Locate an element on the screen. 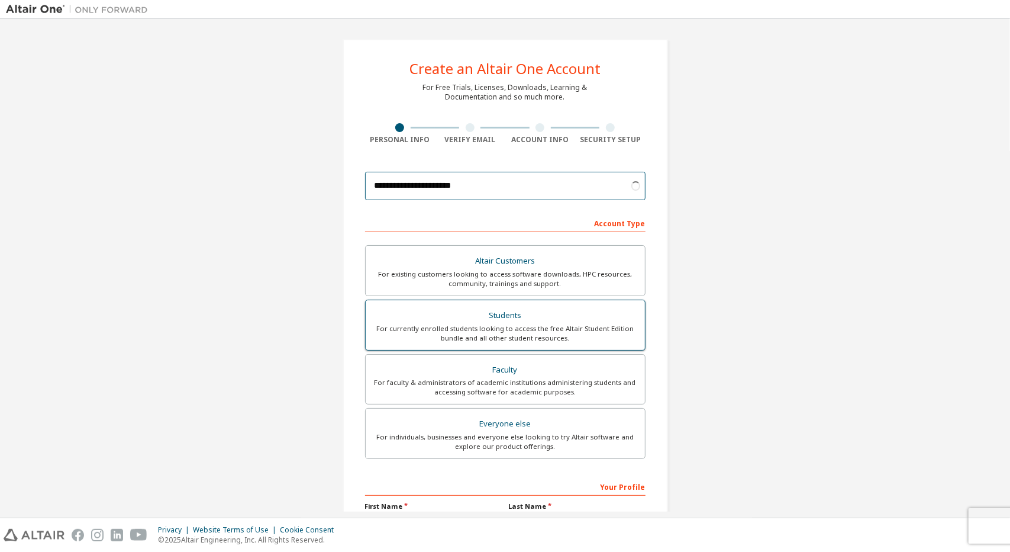  div: Account Type is located at coordinates (505, 223).